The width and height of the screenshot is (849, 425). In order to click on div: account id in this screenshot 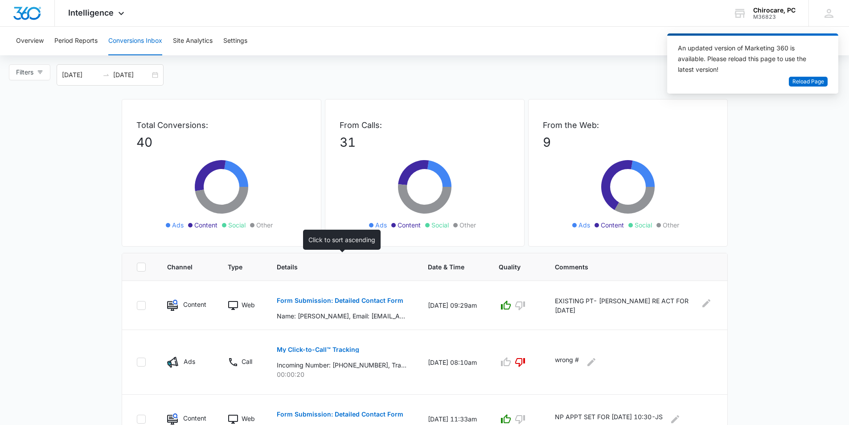, I will do `click(774, 17)`.